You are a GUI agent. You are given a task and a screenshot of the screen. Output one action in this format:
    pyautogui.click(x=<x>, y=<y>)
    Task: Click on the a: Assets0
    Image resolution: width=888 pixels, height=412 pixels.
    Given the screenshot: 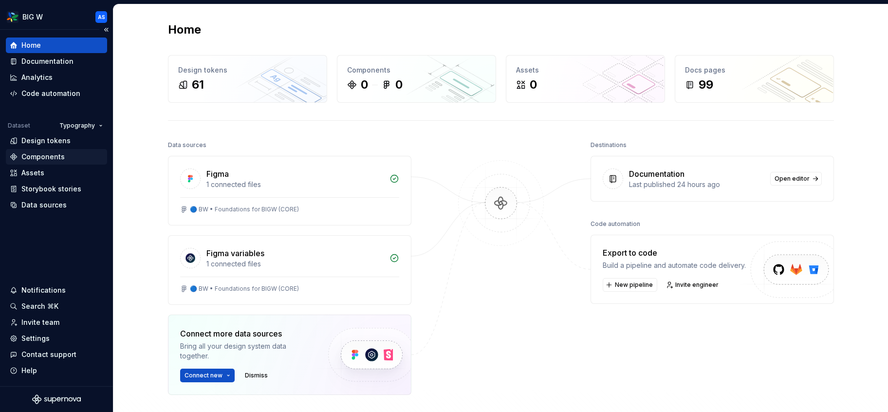 What is the action you would take?
    pyautogui.click(x=585, y=79)
    